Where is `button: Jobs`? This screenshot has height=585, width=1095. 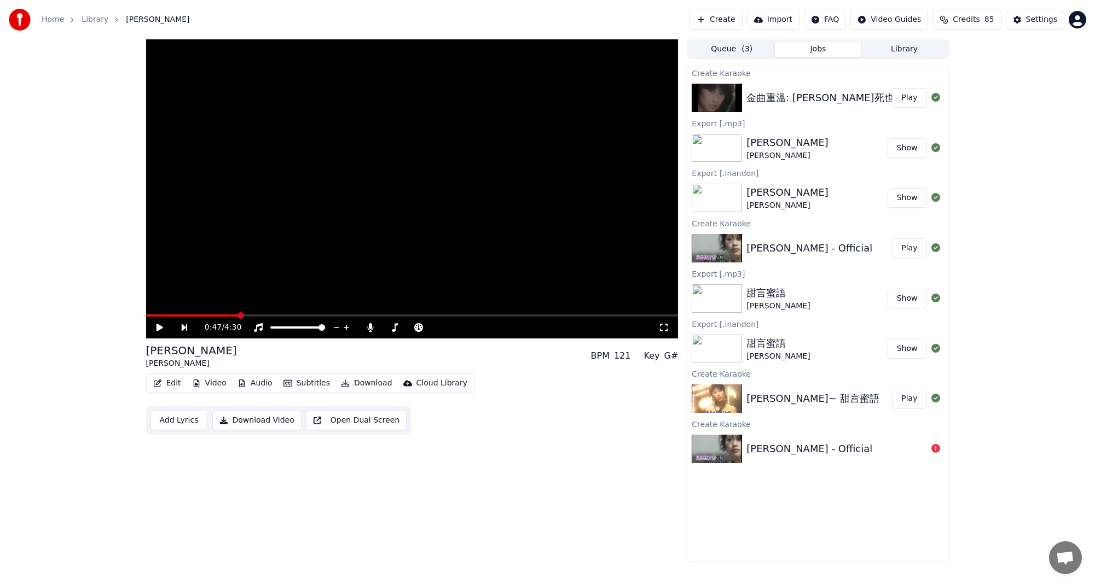 button: Jobs is located at coordinates (818, 49).